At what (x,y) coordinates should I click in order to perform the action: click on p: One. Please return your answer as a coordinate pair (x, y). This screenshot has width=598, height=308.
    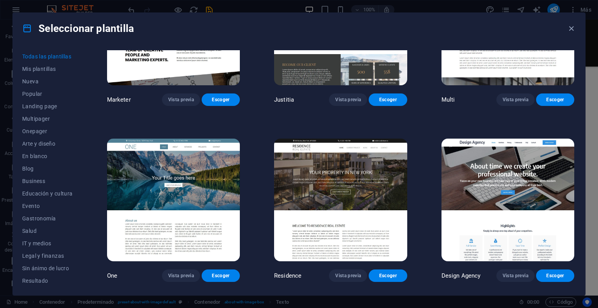
    Looking at the image, I should click on (112, 276).